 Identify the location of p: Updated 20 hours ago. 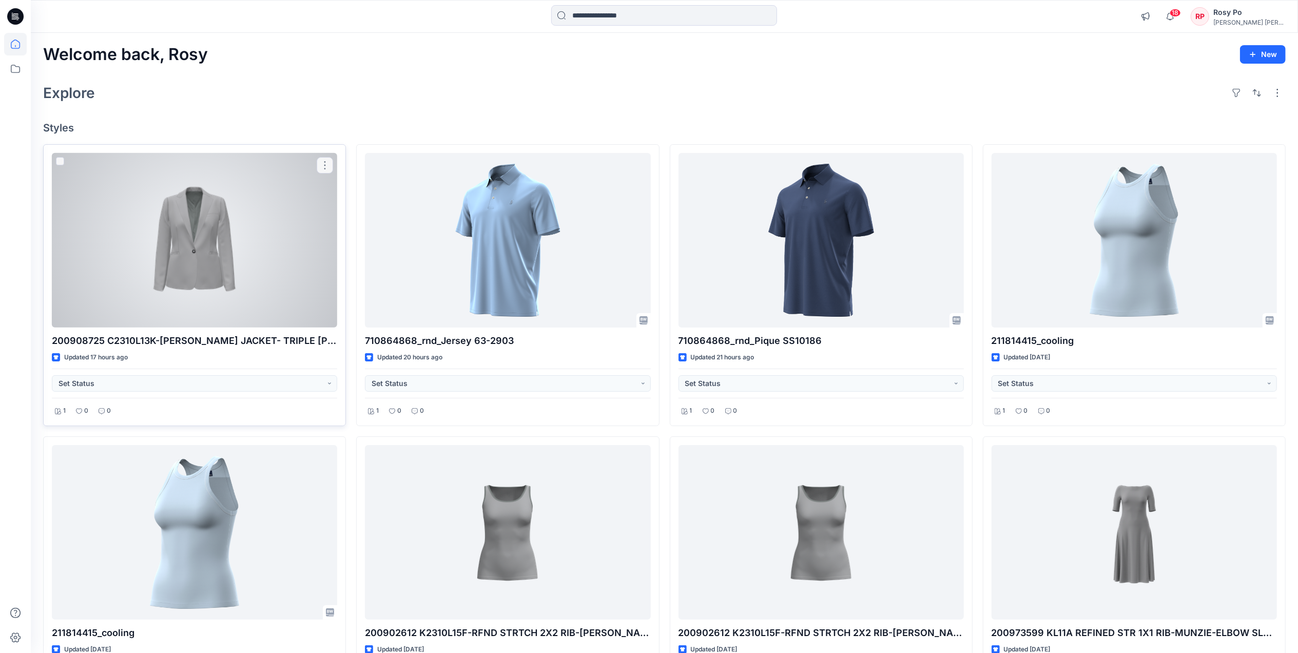
(409, 357).